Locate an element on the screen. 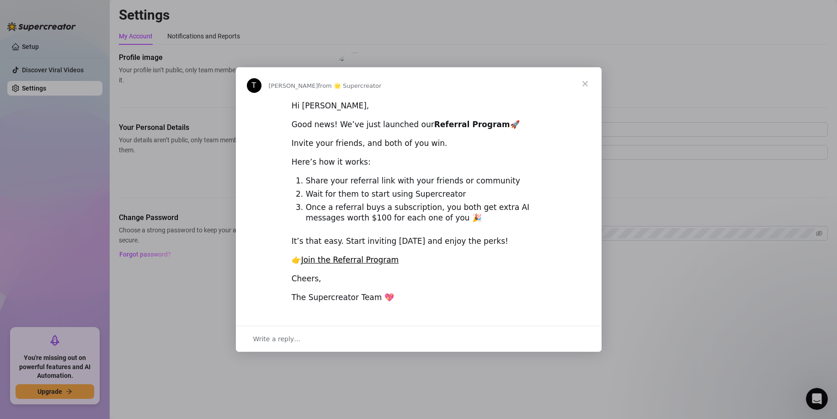 This screenshot has width=837, height=419. div: The Supercreator Team 💖 is located at coordinates (419, 297).